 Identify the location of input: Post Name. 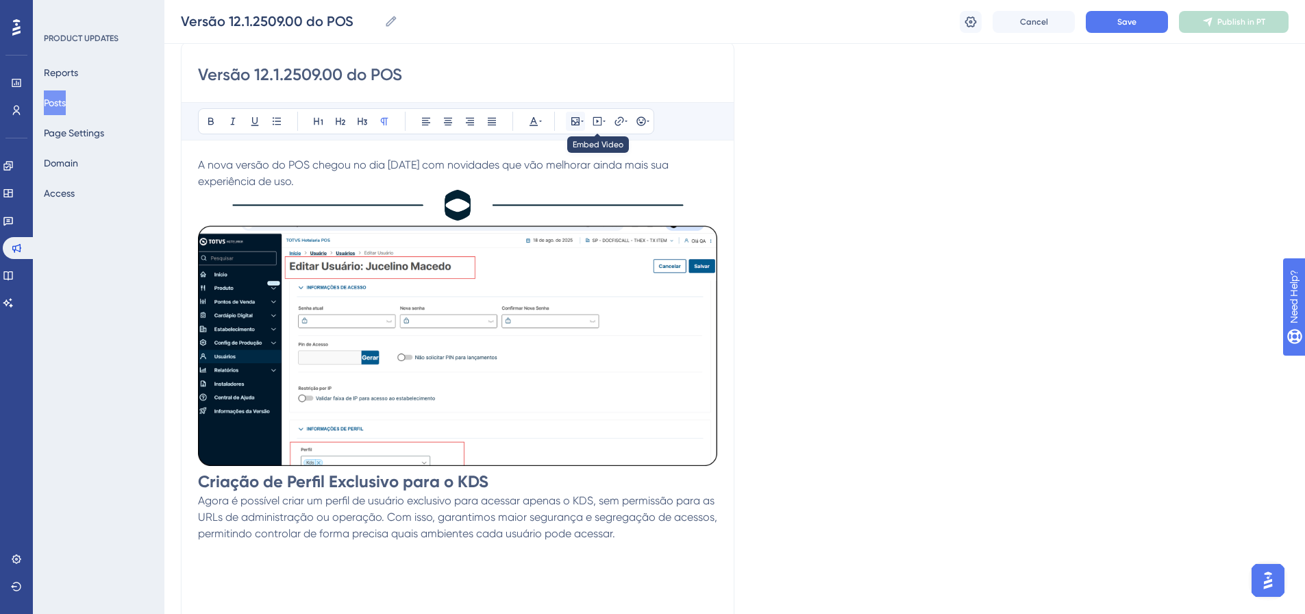
(279, 21).